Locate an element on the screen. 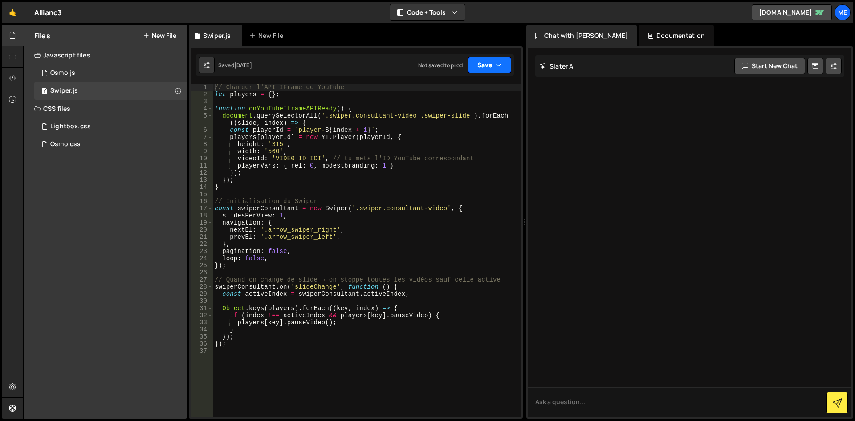  div: 21 is located at coordinates (202, 237).